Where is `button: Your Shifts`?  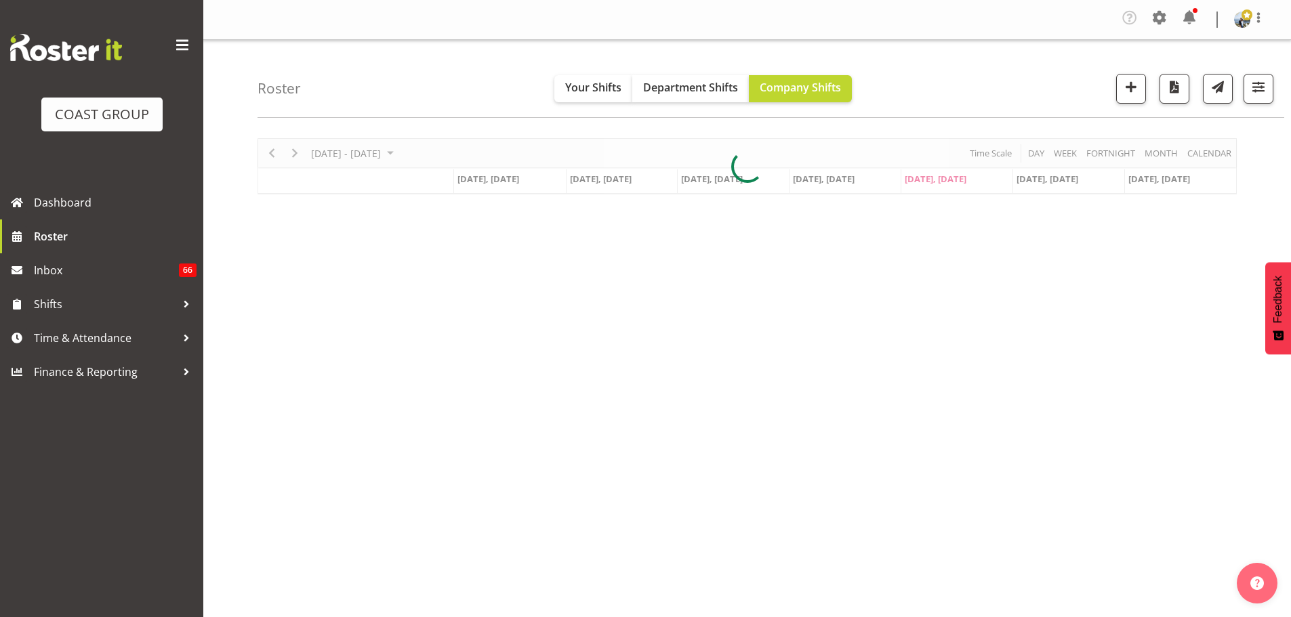
button: Your Shifts is located at coordinates (593, 89).